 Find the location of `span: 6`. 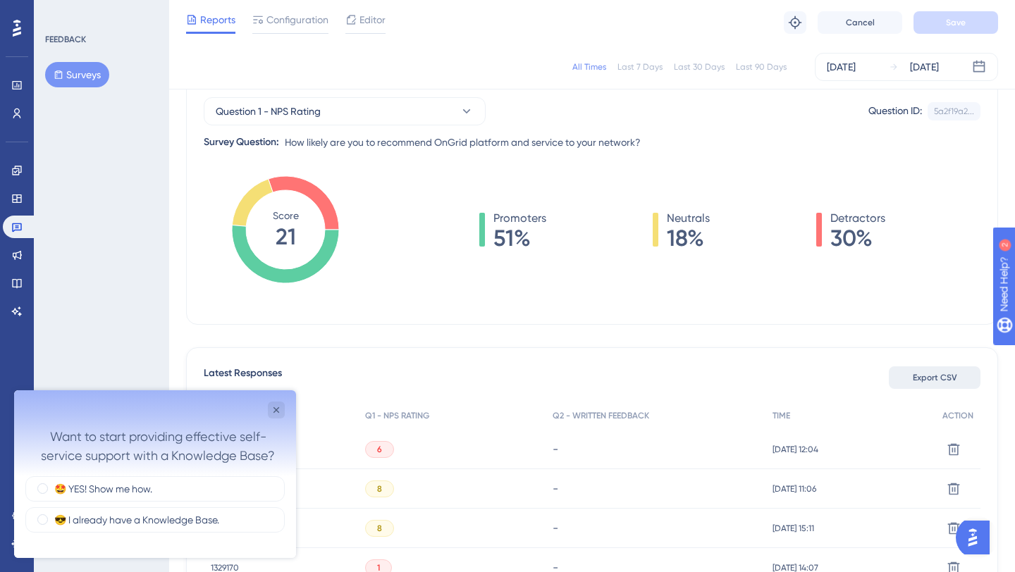

span: 6 is located at coordinates (379, 450).